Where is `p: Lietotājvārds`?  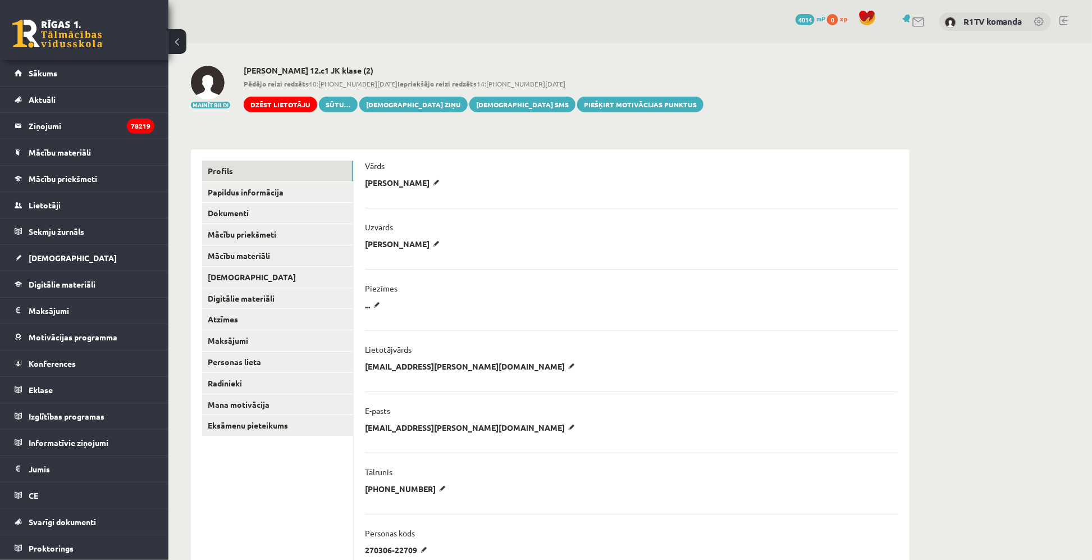 p: Lietotājvārds is located at coordinates (388, 349).